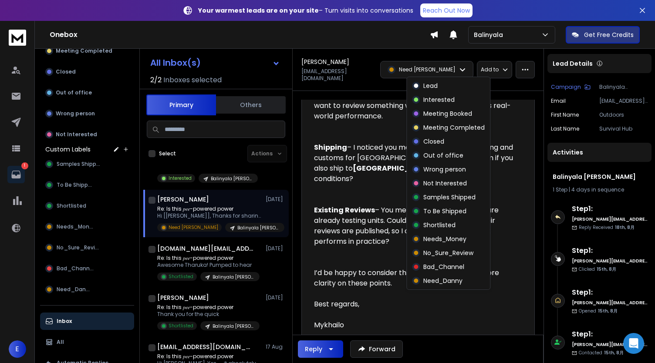 Image resolution: width=655 pixels, height=363 pixels. What do you see at coordinates (572, 64) in the screenshot?
I see `p: Lead Details` at bounding box center [572, 64].